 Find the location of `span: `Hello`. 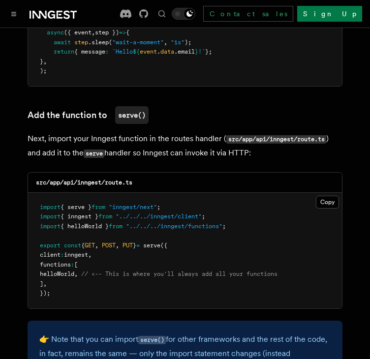

span: `Hello is located at coordinates (122, 52).